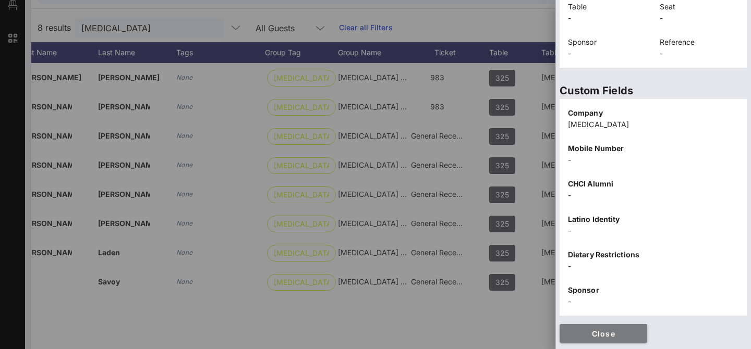 Image resolution: width=751 pixels, height=349 pixels. What do you see at coordinates (653, 184) in the screenshot?
I see `p: CHCI Alumni` at bounding box center [653, 184].